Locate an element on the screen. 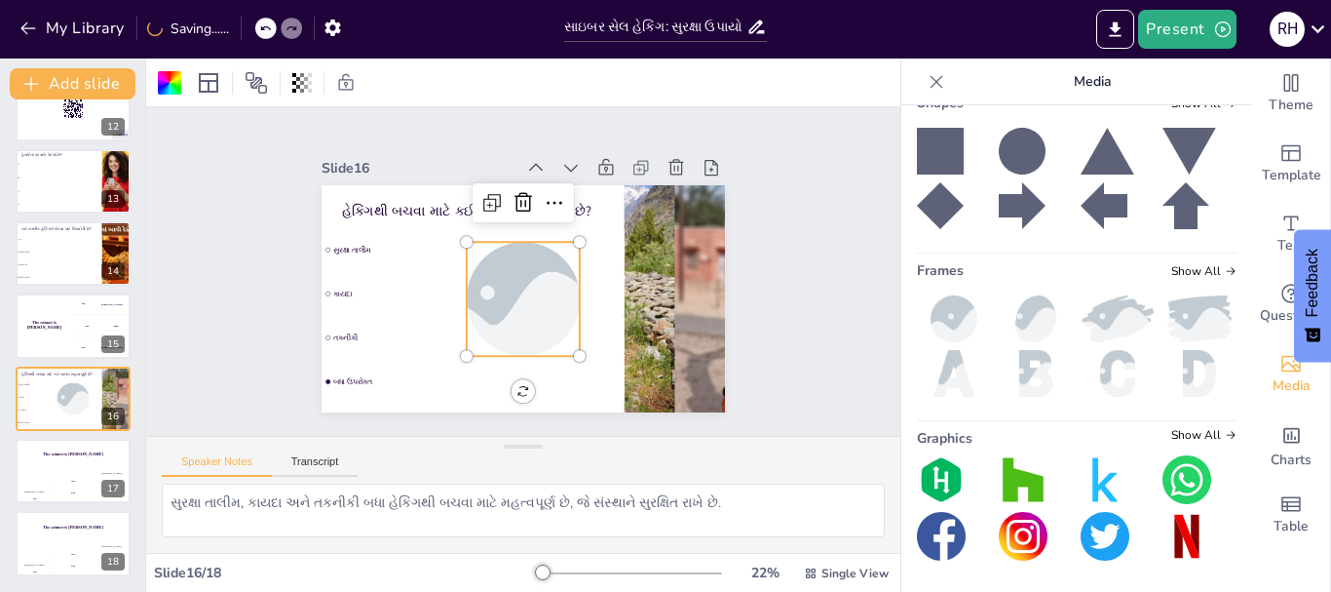 The height and width of the screenshot is (592, 1331). span: Single View is located at coordinates (855, 573).